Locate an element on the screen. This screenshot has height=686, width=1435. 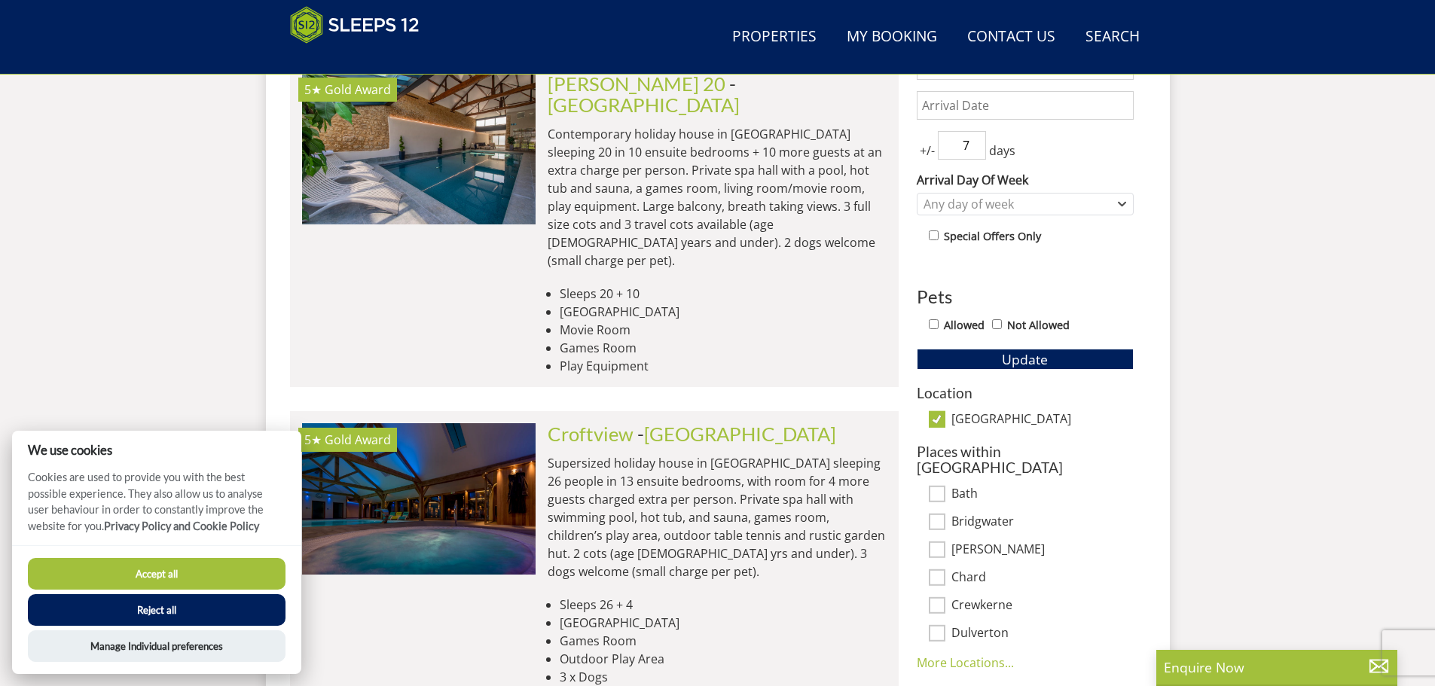
label: Special Offers Only is located at coordinates (992, 237).